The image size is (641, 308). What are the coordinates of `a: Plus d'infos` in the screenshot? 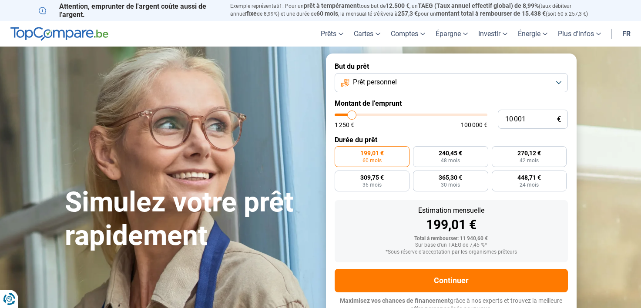 It's located at (579, 34).